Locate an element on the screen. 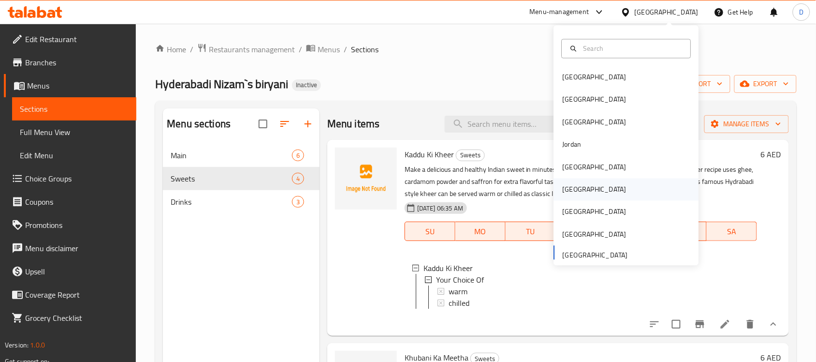  span: Coupons is located at coordinates (77, 202).